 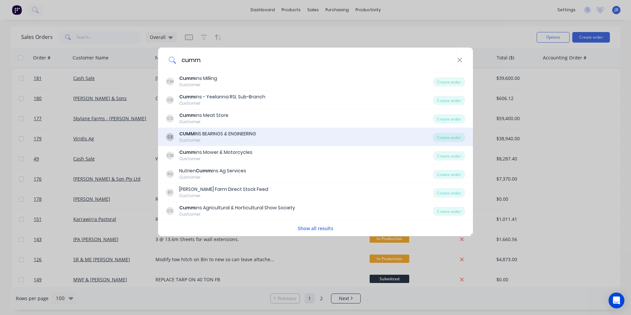 I want to click on button: Show all results, so click(x=315, y=228).